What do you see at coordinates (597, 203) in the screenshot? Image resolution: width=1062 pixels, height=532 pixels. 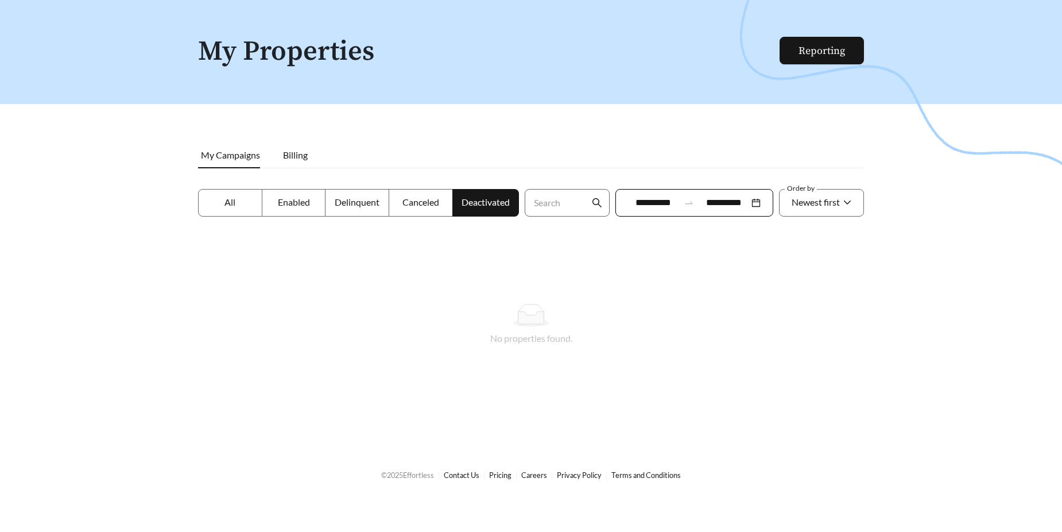 I see `span: search` at bounding box center [597, 203].